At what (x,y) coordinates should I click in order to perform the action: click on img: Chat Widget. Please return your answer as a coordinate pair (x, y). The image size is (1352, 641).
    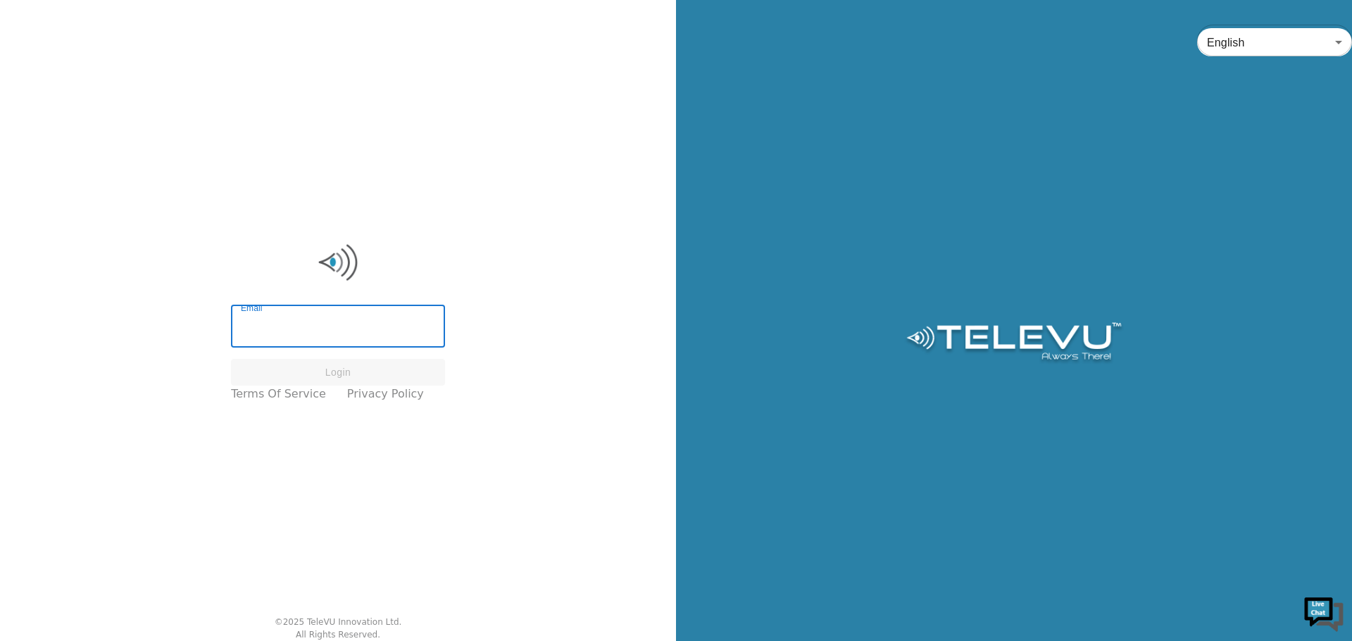
    Looking at the image, I should click on (1323, 613).